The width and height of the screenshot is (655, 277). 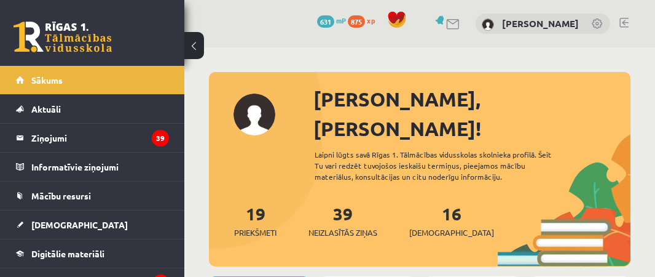 I want to click on legend: Informatīvie ziņojumi, so click(x=100, y=167).